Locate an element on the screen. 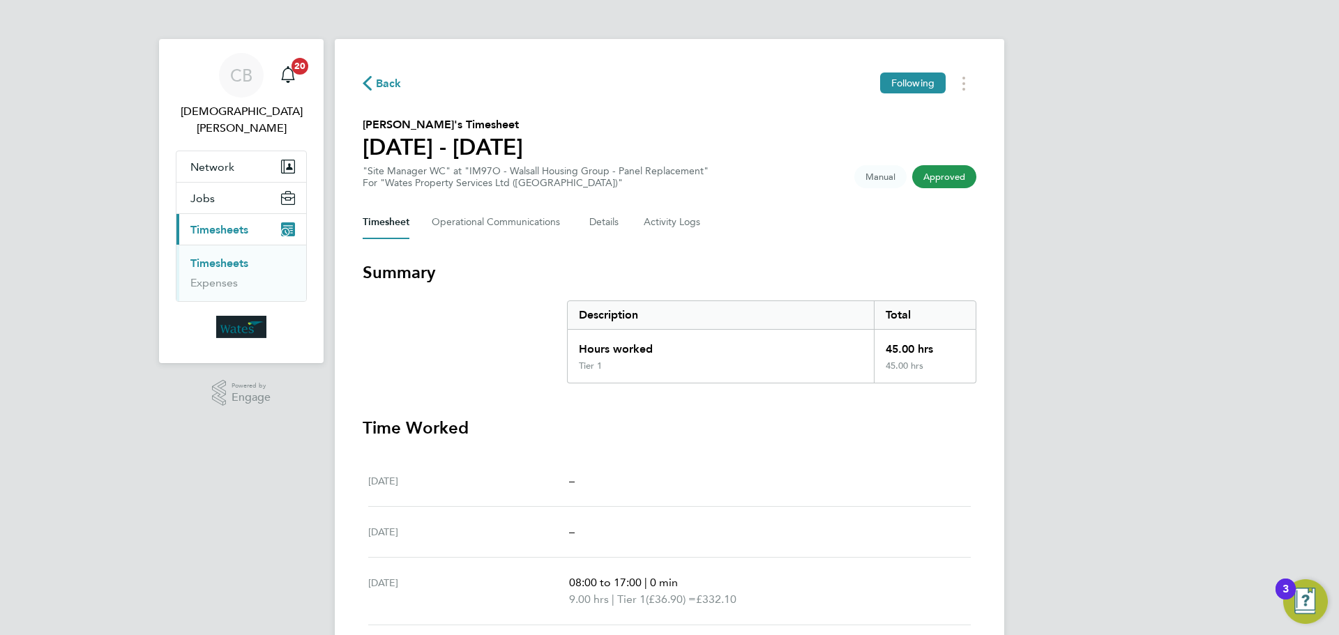 The image size is (1339, 635). button: Operational Communications is located at coordinates (499, 222).